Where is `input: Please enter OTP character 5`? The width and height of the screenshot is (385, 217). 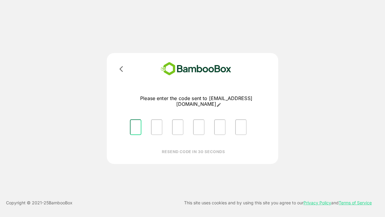
input: Please enter OTP character 5 is located at coordinates (220, 127).